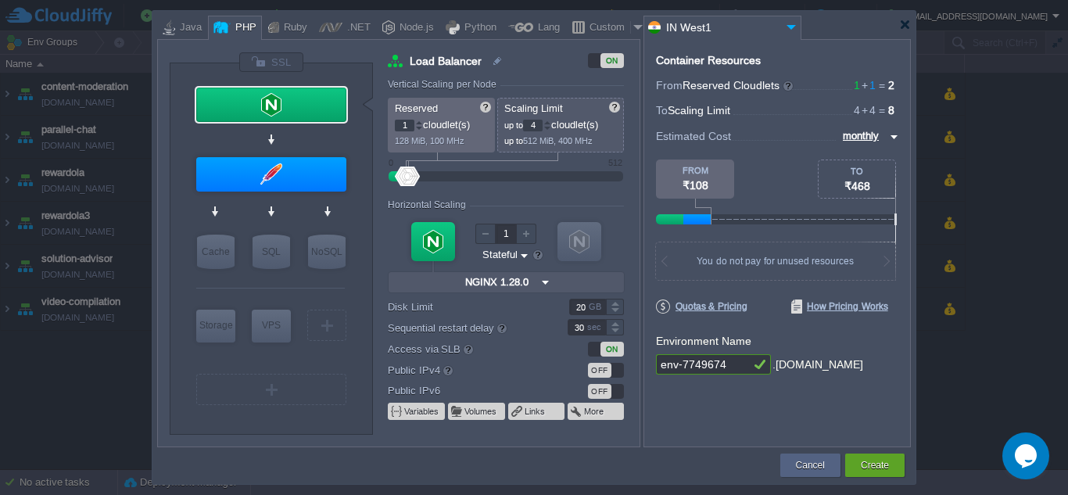 This screenshot has height=495, width=1068. What do you see at coordinates (478, 28) in the screenshot?
I see `div: Python` at bounding box center [478, 28].